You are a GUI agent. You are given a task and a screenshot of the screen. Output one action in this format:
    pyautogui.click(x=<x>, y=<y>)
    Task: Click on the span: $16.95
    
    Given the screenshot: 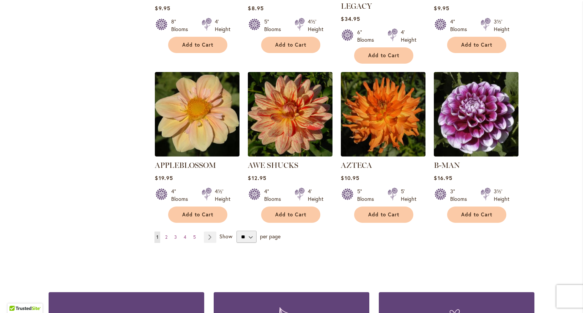 What is the action you would take?
    pyautogui.click(x=443, y=178)
    